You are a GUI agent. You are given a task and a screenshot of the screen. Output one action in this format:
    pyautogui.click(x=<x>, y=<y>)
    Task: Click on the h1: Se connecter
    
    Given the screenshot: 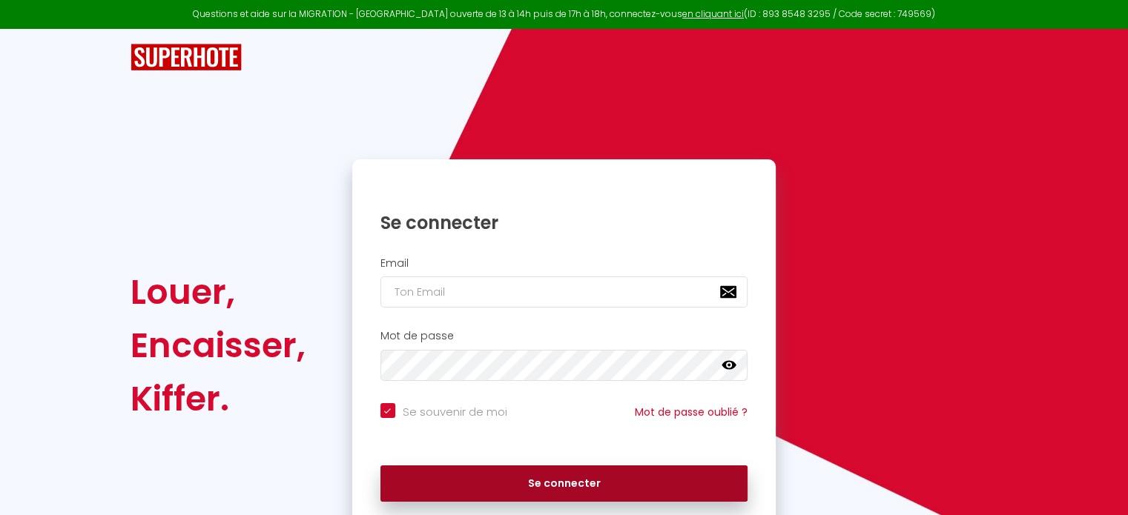 What is the action you would take?
    pyautogui.click(x=564, y=222)
    